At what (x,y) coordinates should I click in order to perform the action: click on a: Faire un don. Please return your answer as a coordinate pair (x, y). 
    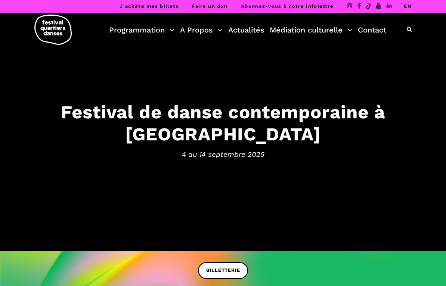
    Looking at the image, I should click on (210, 6).